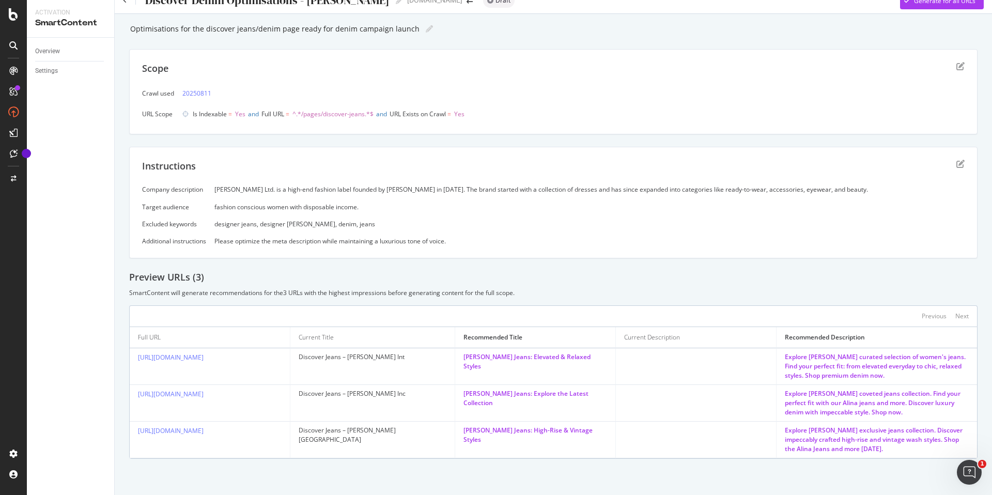  I want to click on div: Settings, so click(46, 71).